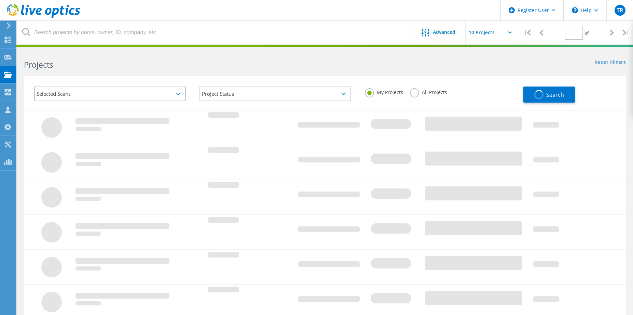 The height and width of the screenshot is (315, 633). I want to click on label: My Projects, so click(384, 91).